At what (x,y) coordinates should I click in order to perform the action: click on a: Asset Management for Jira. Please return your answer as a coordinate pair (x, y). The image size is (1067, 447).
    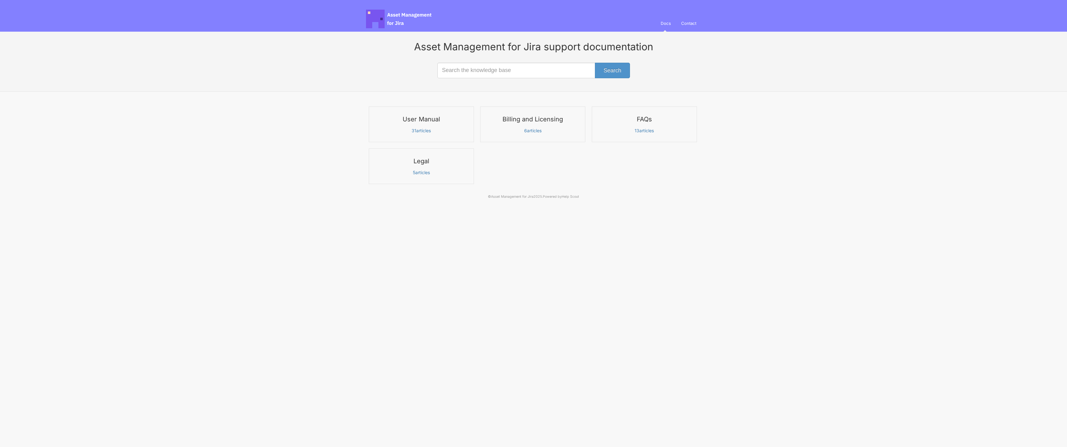
    Looking at the image, I should click on (513, 196).